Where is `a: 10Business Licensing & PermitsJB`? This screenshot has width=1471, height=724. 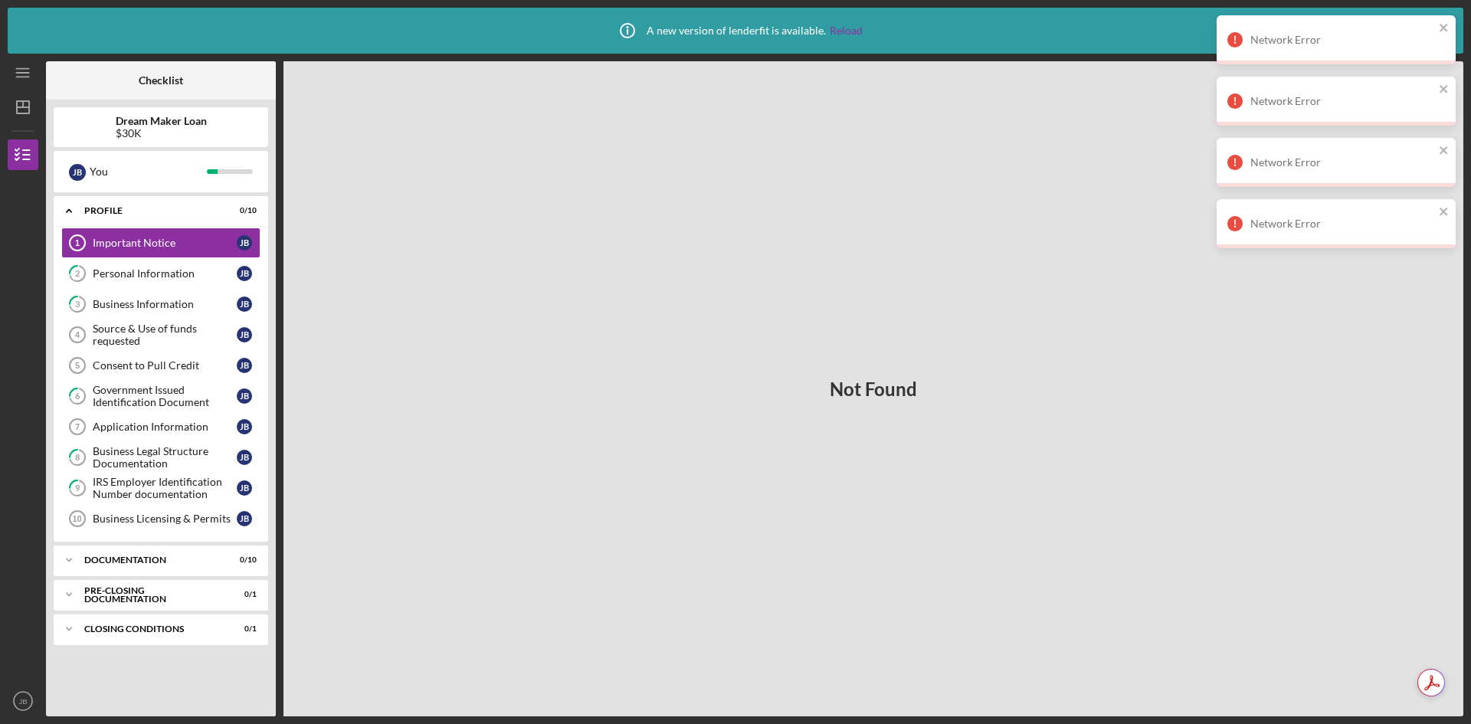 a: 10Business Licensing & PermitsJB is located at coordinates (161, 519).